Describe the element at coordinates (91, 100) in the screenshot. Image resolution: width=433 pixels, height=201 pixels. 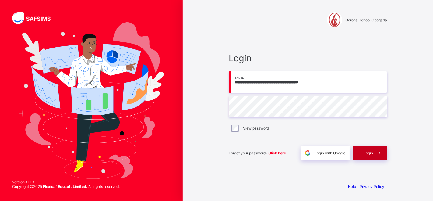
I see `img: Hero Image` at that location.